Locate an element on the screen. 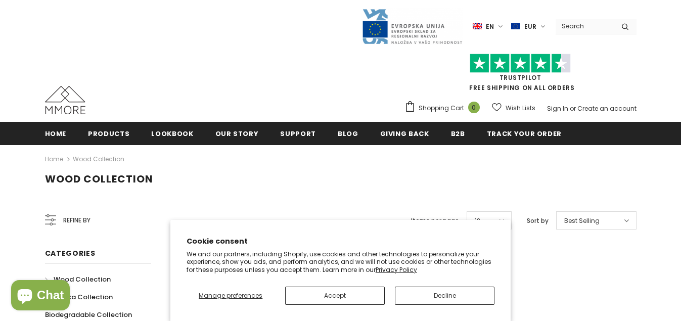  span: 12 is located at coordinates (477, 221).